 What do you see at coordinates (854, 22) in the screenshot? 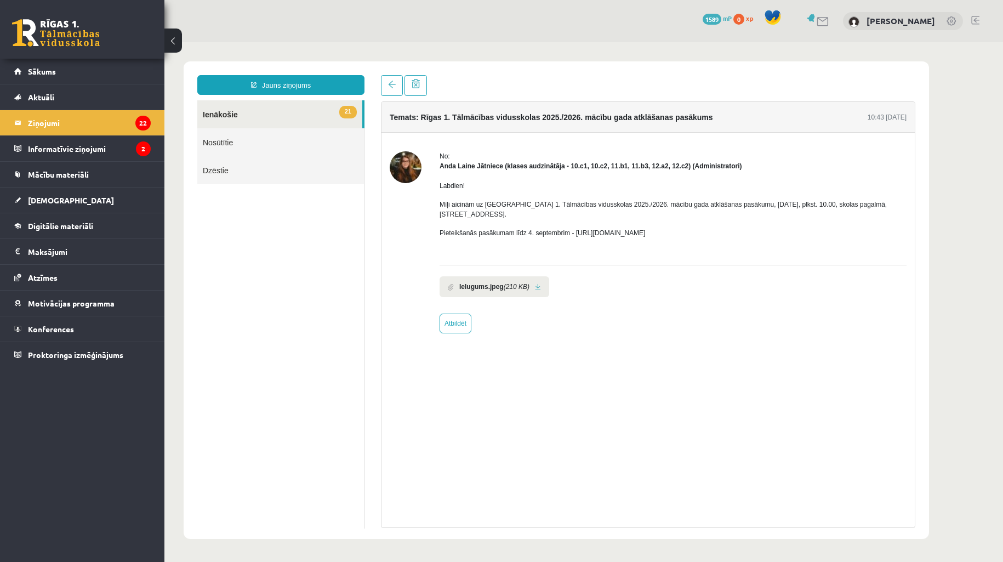
I see `img: Mareks Eglītis` at bounding box center [854, 22].